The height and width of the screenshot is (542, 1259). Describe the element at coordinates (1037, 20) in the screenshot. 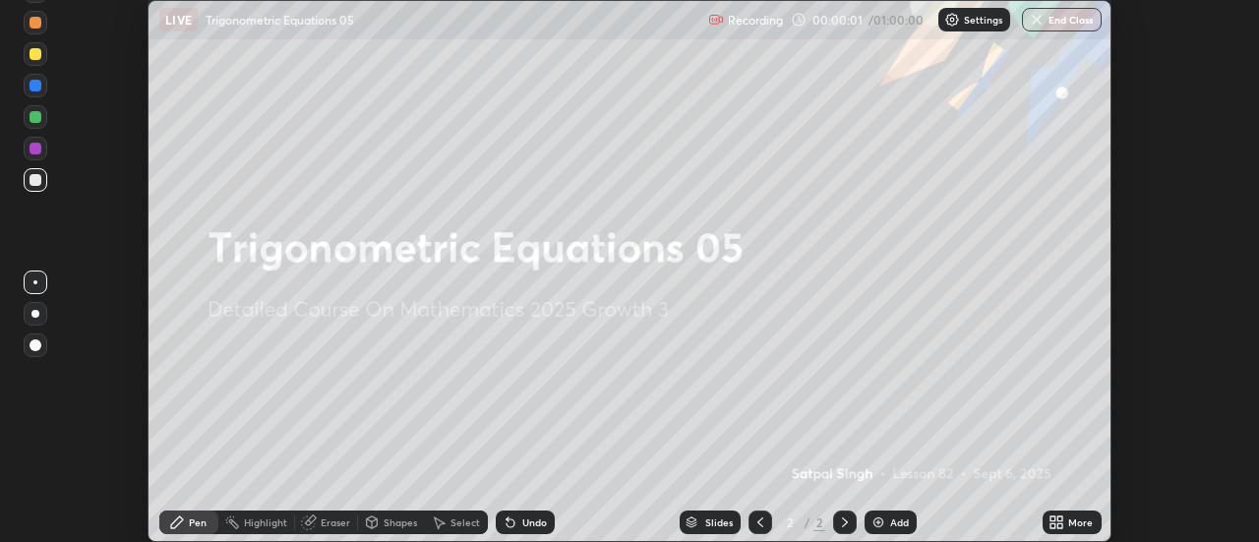

I see `img: end-class-cross` at that location.